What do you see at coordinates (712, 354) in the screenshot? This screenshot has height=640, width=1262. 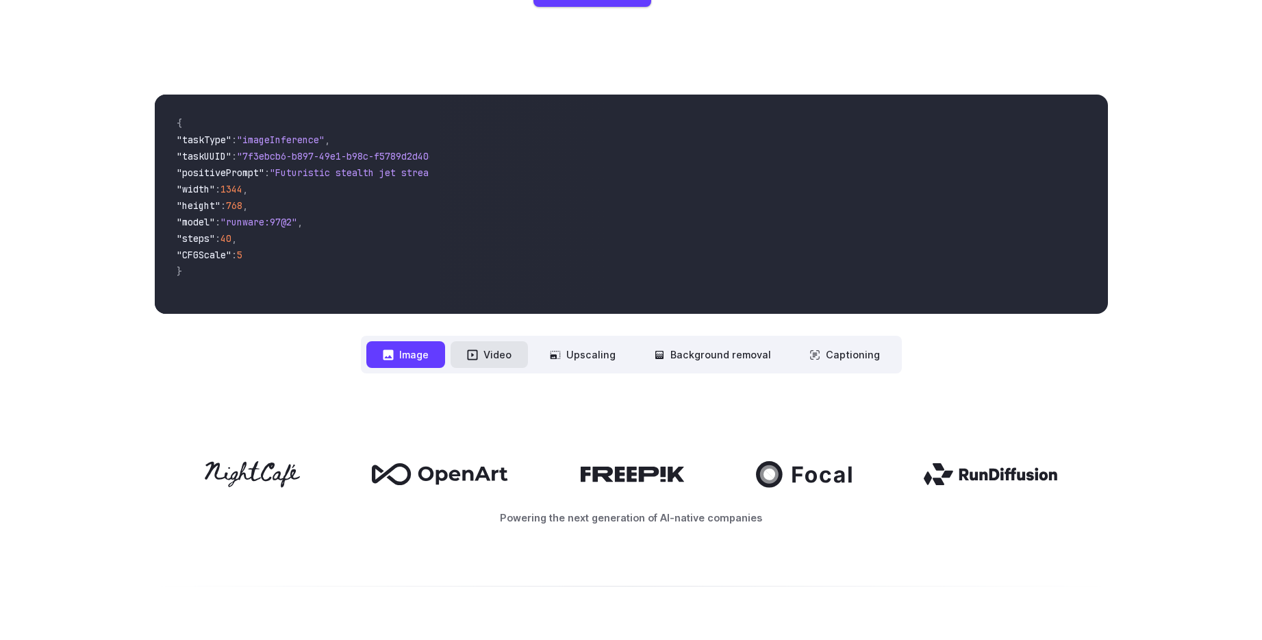 I see `button: Background removal` at bounding box center [712, 354].